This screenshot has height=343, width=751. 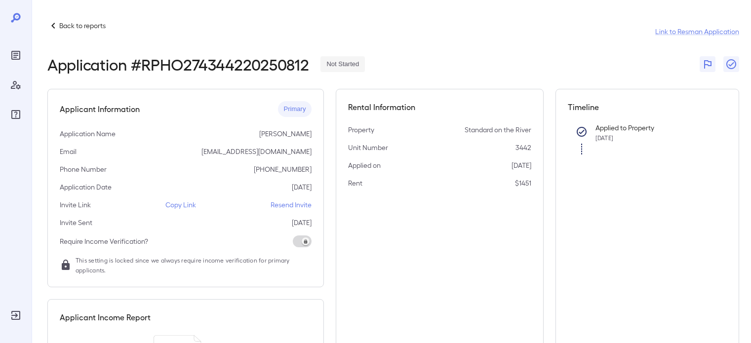 I want to click on p: Phone Number, so click(x=83, y=169).